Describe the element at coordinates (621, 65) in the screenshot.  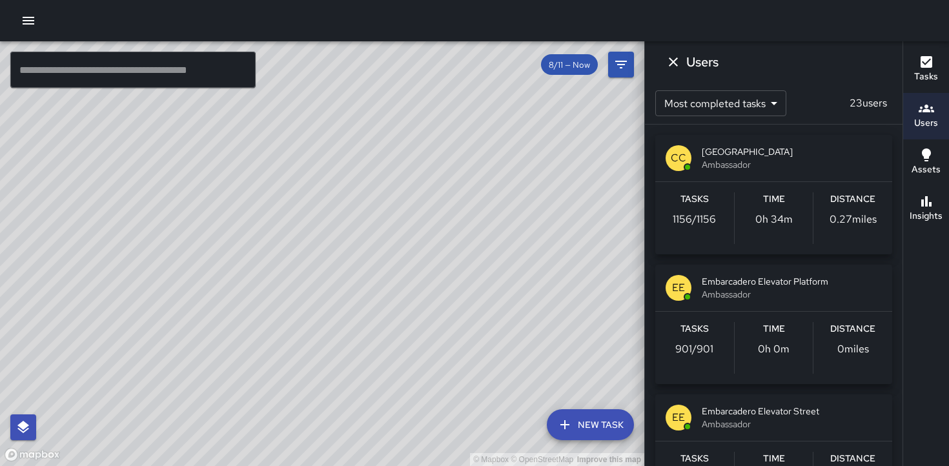
I see `button: Filters` at that location.